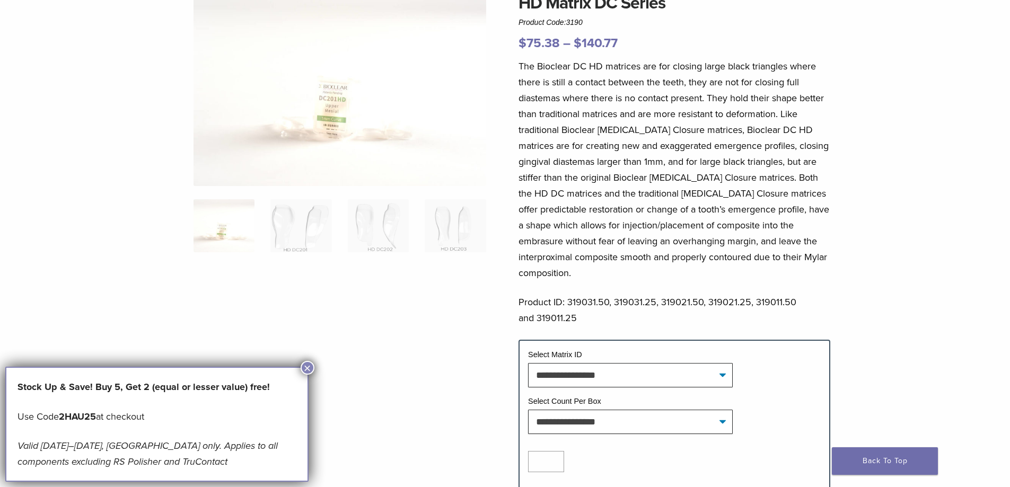  I want to click on strong: 2HAU25, so click(77, 417).